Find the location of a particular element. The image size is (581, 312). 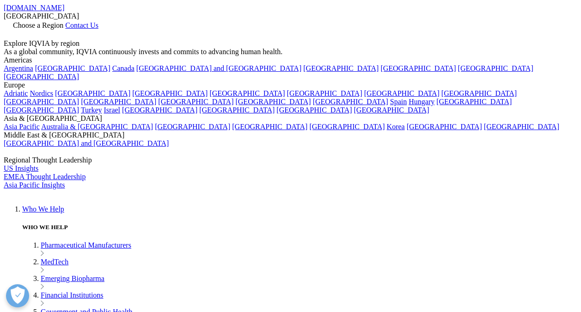

span: US Insights is located at coordinates (21, 168).